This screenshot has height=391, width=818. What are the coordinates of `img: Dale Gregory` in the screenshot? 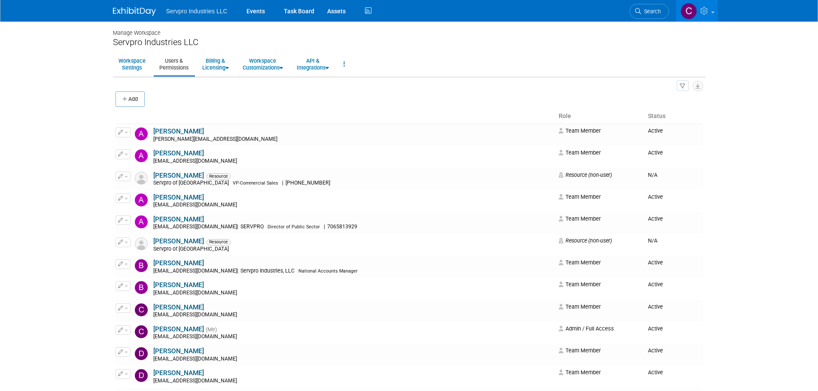 It's located at (141, 354).